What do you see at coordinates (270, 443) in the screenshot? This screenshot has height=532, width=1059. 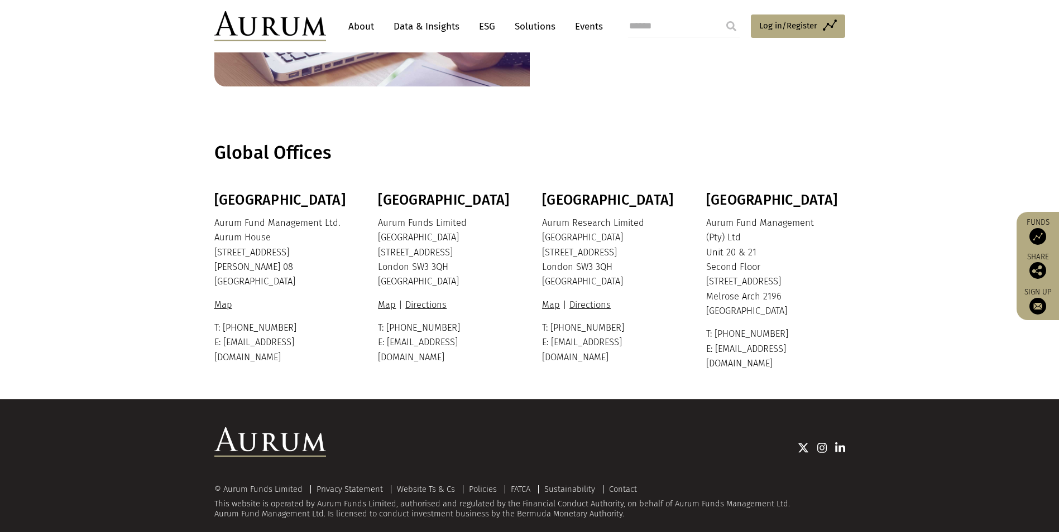 I see `img: Aurum Logo` at bounding box center [270, 443].